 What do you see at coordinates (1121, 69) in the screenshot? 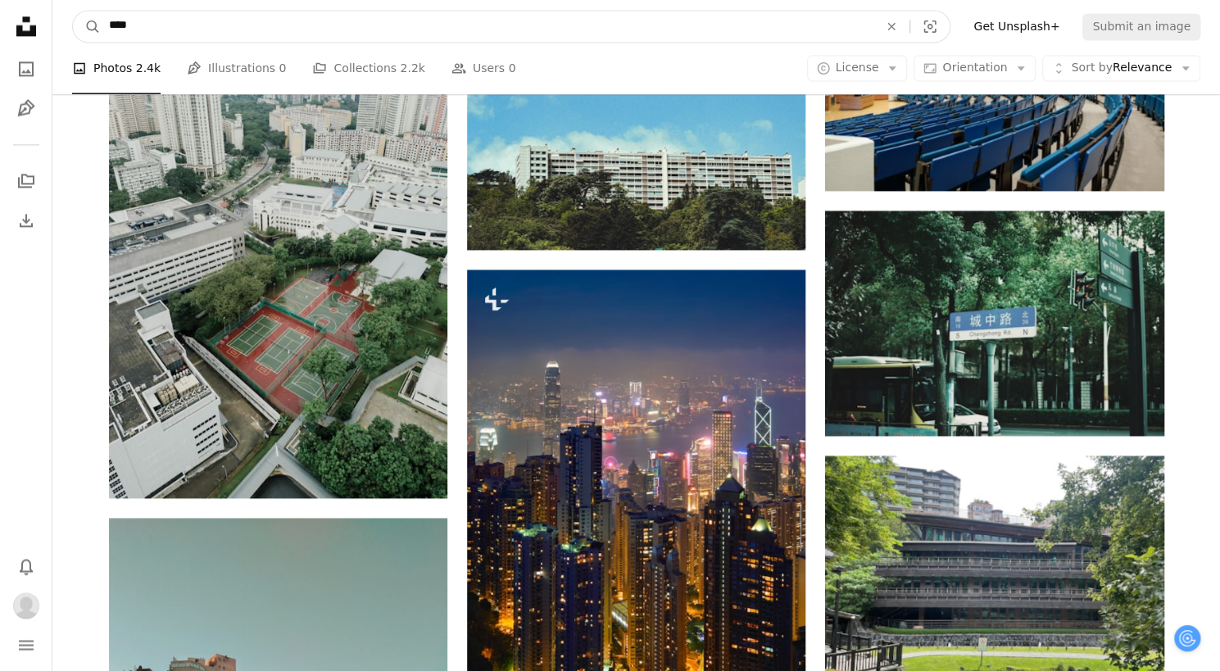
I see `span: Relevance` at bounding box center [1121, 69].